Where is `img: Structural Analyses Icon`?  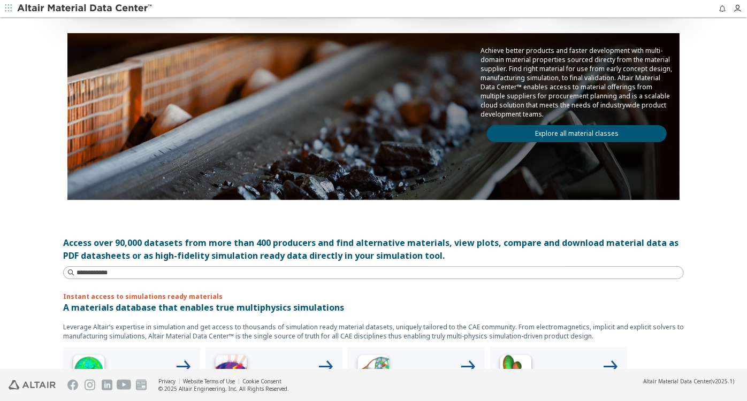
img: Structural Analyses Icon is located at coordinates (374, 373).